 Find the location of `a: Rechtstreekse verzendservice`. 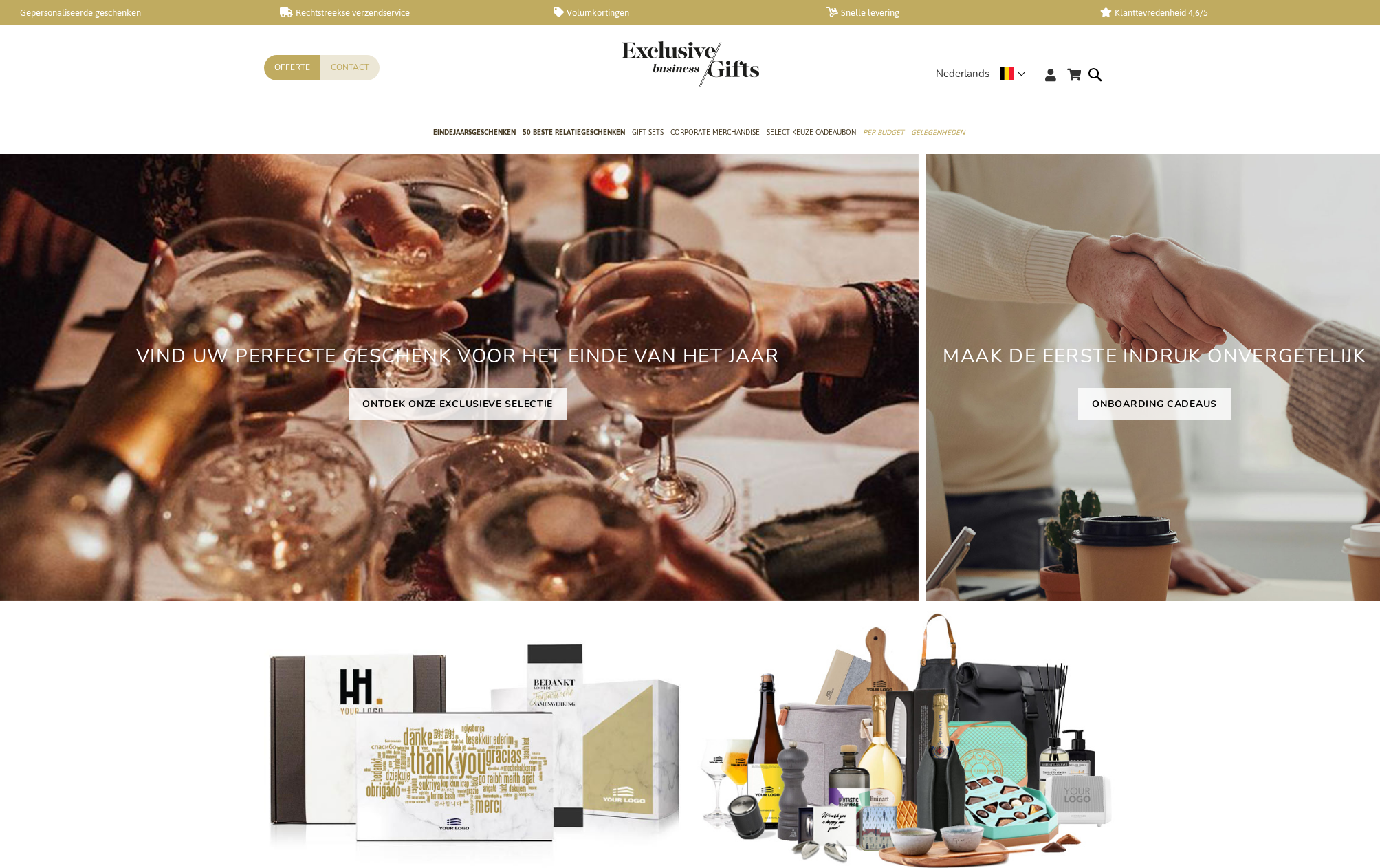

a: Rechtstreekse verzendservice is located at coordinates (405, 13).